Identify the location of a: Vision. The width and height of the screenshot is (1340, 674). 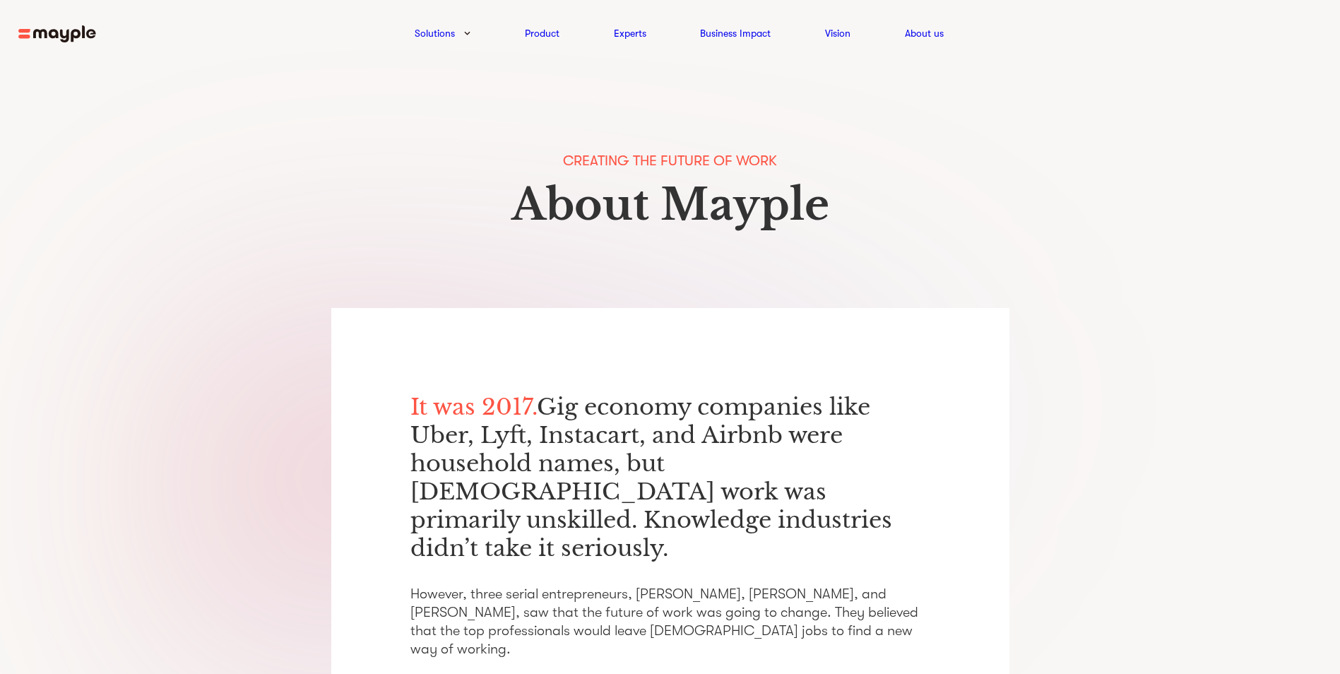
(838, 33).